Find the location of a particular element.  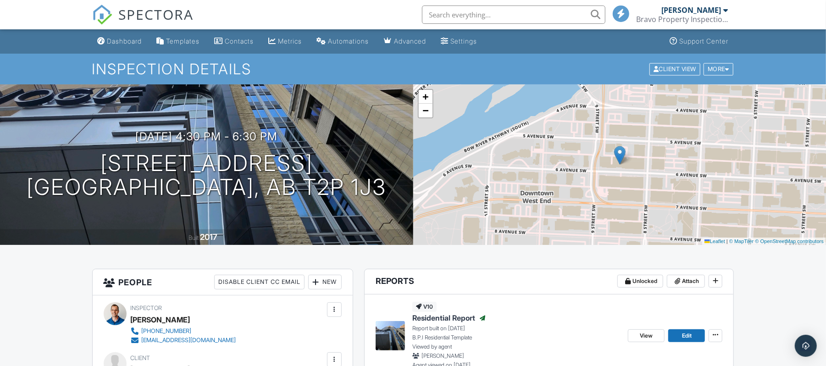

a: SPECTORA is located at coordinates (143, 22).